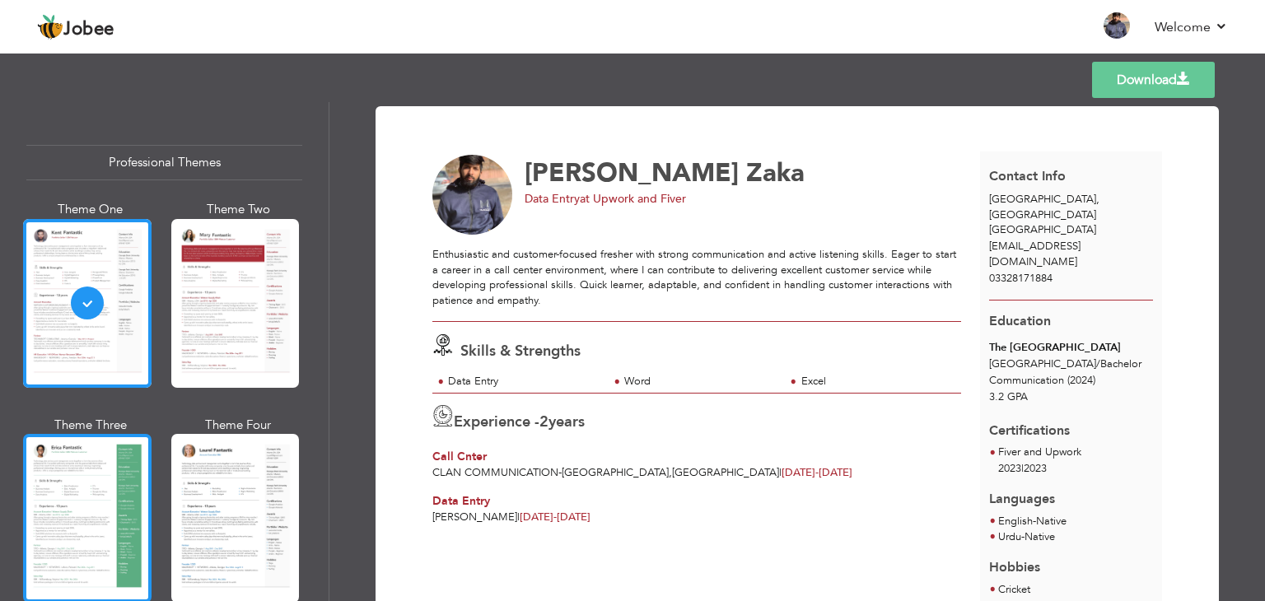 This screenshot has width=1265, height=601. What do you see at coordinates (876, 381) in the screenshot?
I see `div: Excel` at bounding box center [876, 381].